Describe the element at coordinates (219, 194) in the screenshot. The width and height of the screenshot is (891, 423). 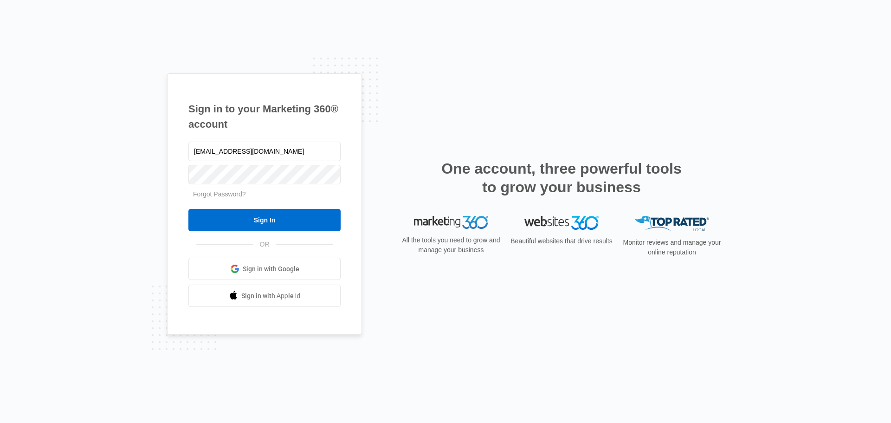
I see `a: Forgot Password?` at that location.